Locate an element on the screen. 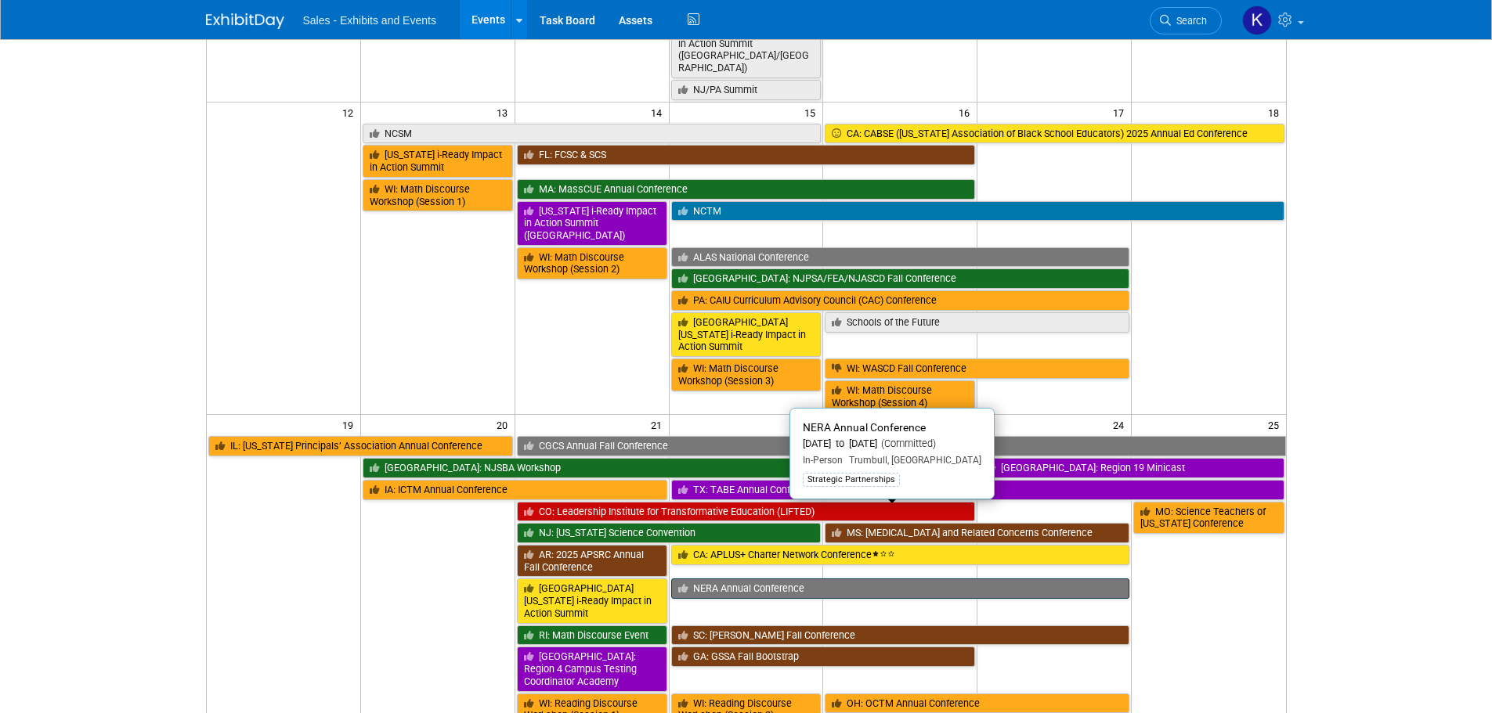 This screenshot has height=713, width=1492. a: WI: WASCD Fall Conference is located at coordinates (976, 369).